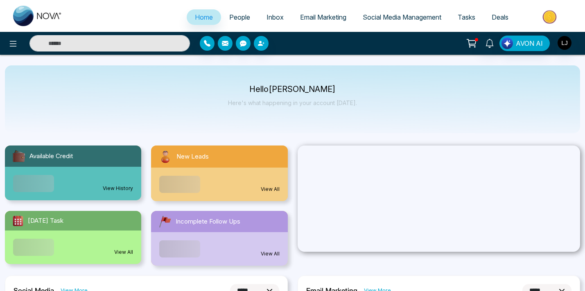  What do you see at coordinates (323, 17) in the screenshot?
I see `a: Email Marketing` at bounding box center [323, 17].